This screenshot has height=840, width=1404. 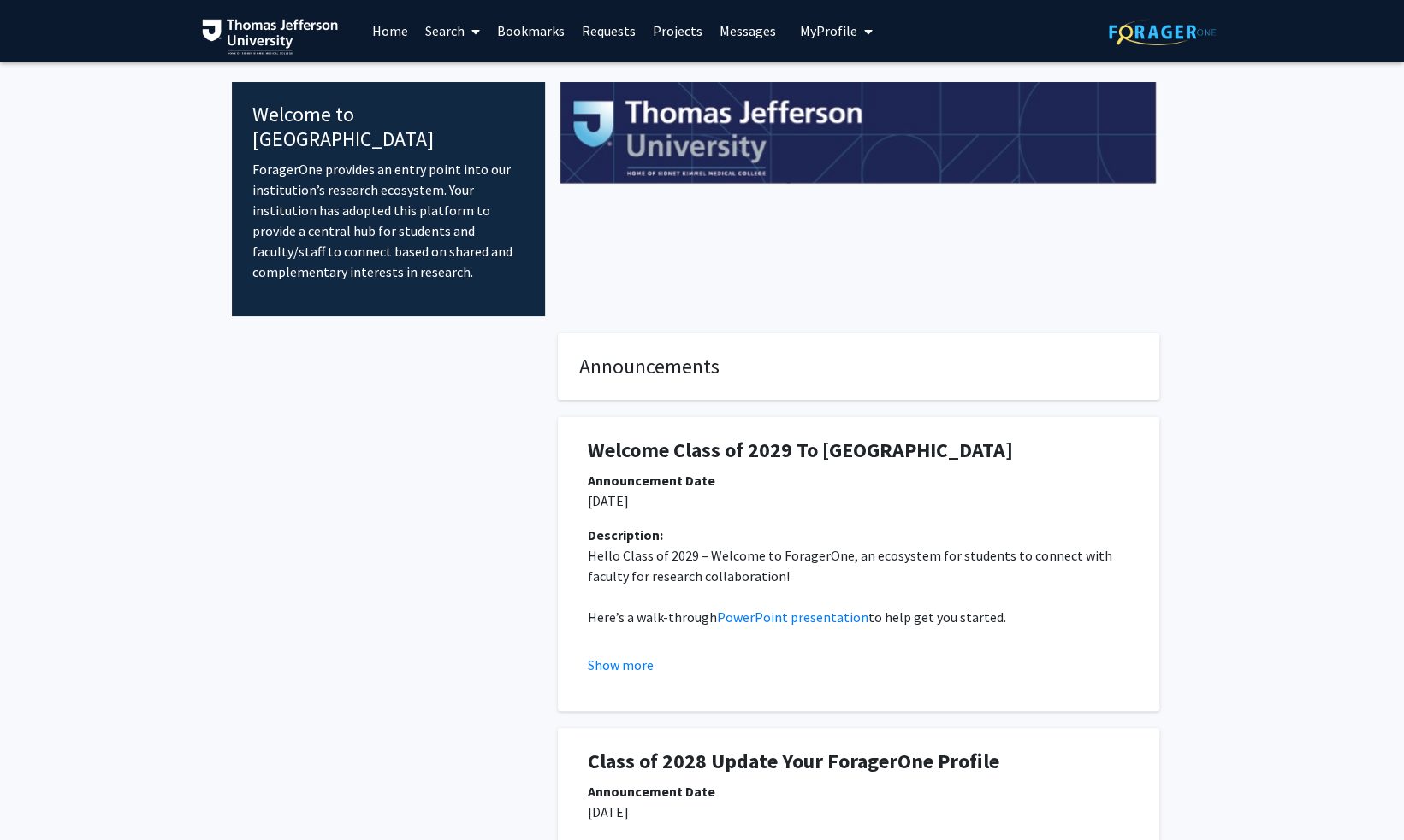 What do you see at coordinates (678, 31) in the screenshot?
I see `a: Projects` at bounding box center [678, 31].